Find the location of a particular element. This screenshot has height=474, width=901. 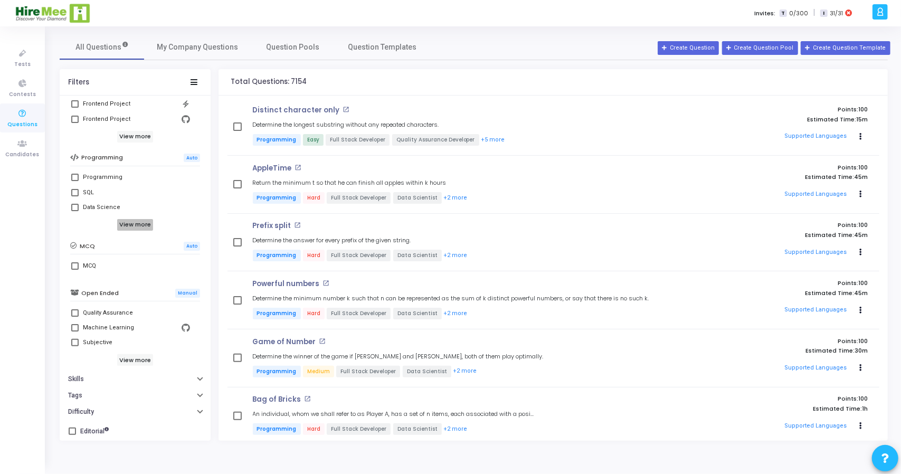

h6: MCQ is located at coordinates (88, 246).